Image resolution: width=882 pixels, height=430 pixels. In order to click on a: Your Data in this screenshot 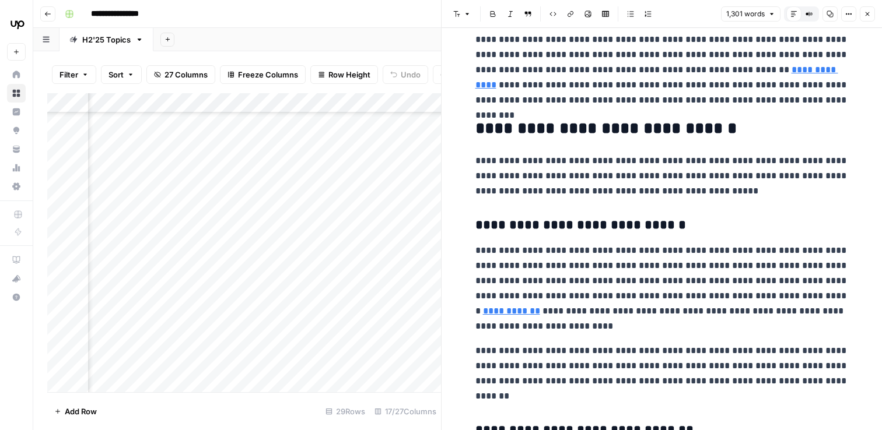, I will do `click(16, 149)`.